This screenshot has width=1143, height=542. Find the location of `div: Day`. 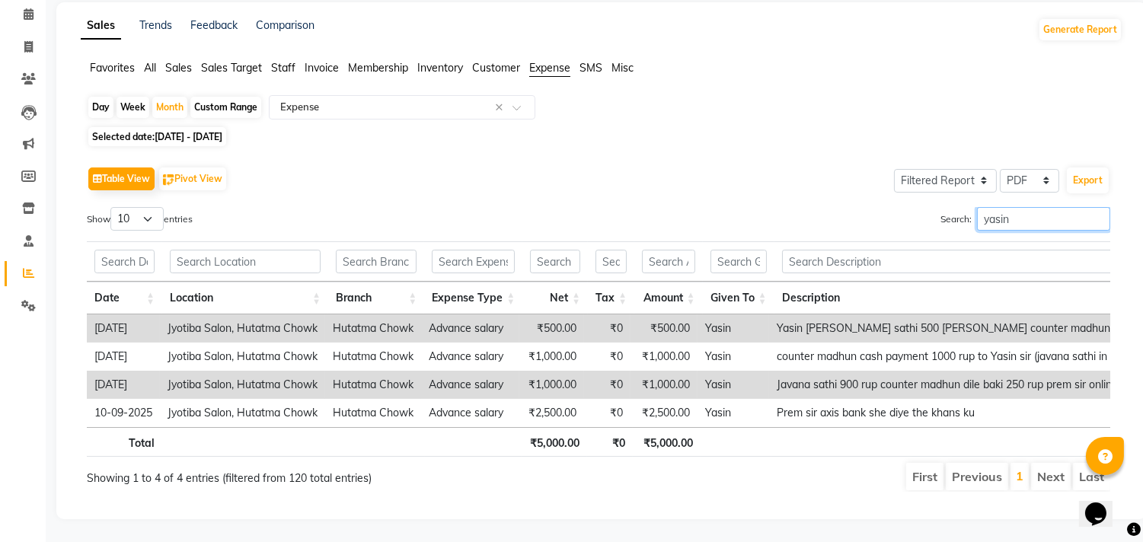

div: Day is located at coordinates (100, 107).